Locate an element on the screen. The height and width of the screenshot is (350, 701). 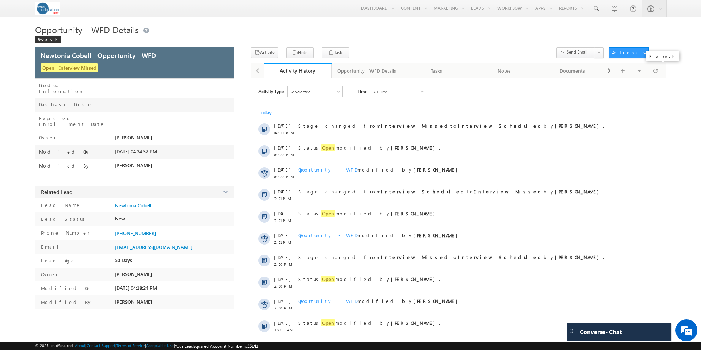
button: Send Email is located at coordinates (575, 53).